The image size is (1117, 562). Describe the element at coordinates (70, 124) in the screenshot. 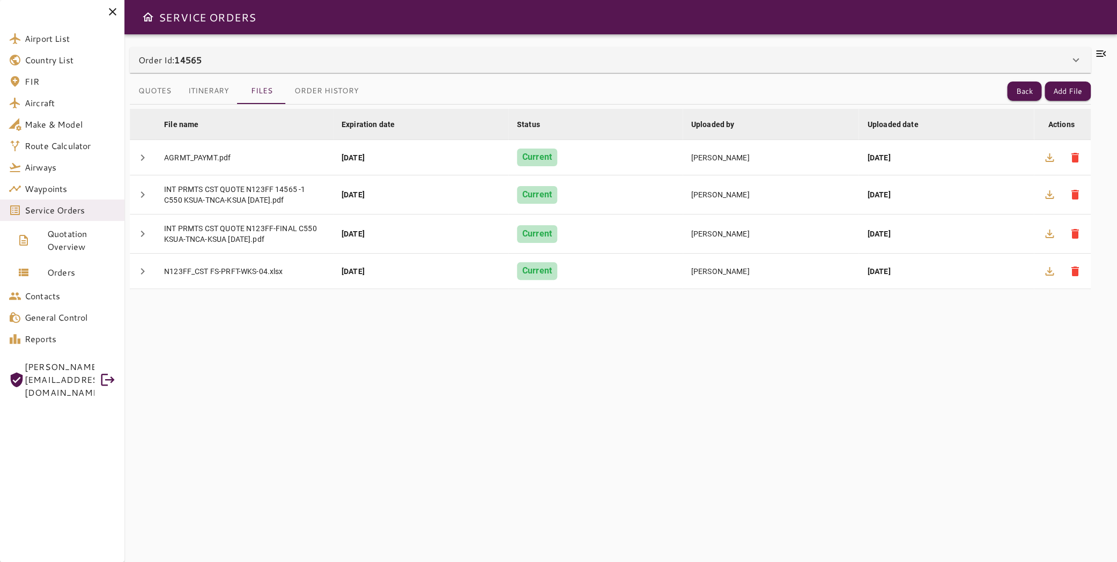

I see `span: Make & Model` at that location.